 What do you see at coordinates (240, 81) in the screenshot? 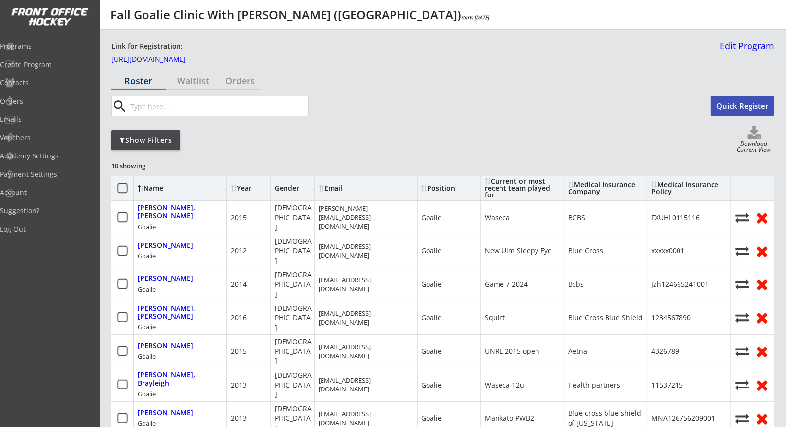
I see `div: Orders` at bounding box center [240, 81].